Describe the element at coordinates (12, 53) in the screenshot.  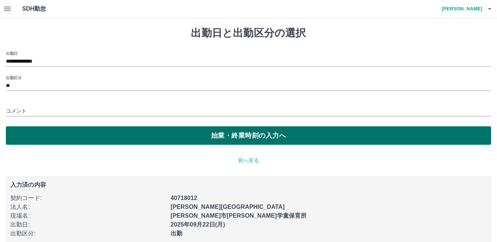
I see `label: 出勤日` at that location.